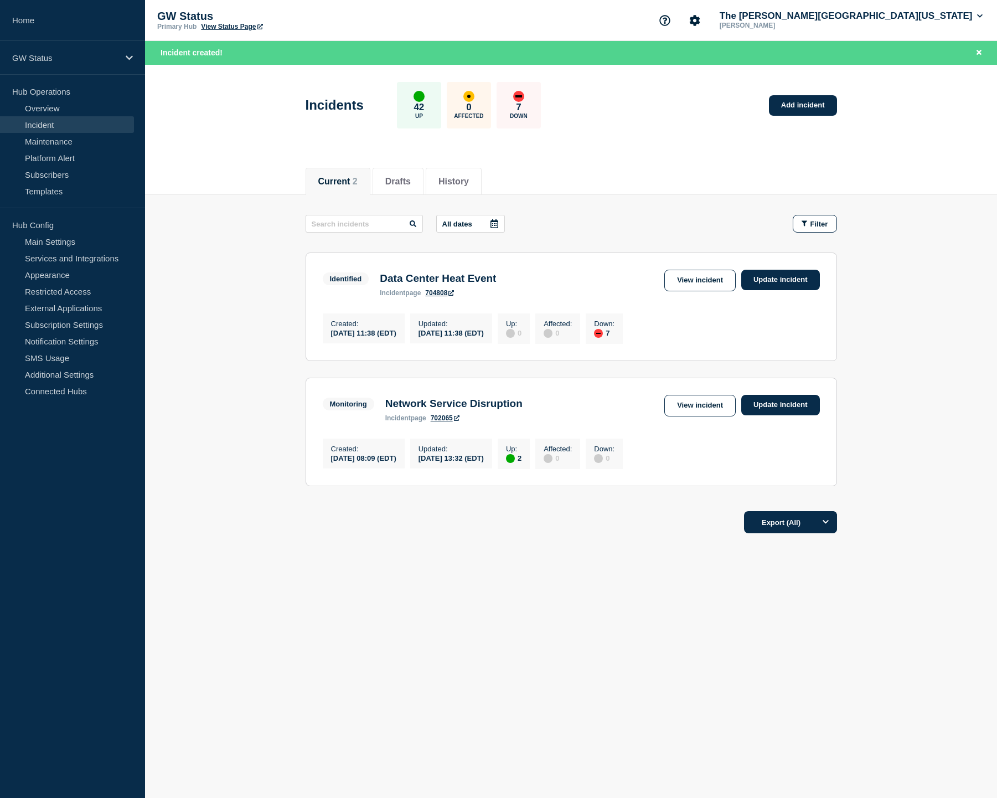 The image size is (997, 798). What do you see at coordinates (469, 96) in the screenshot?
I see `div: affected` at bounding box center [469, 96].